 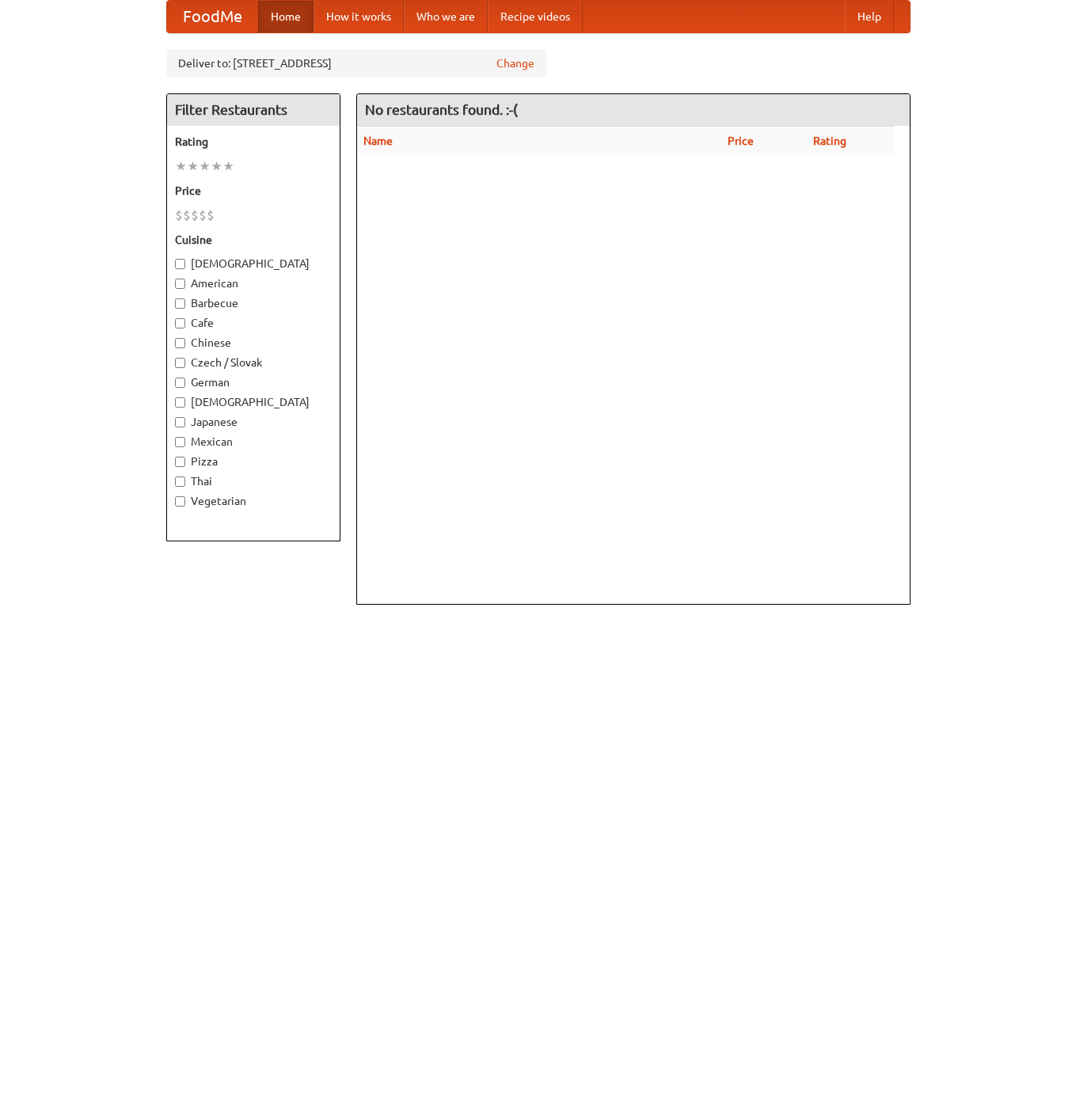 What do you see at coordinates (535, 17) in the screenshot?
I see `a: Recipe videos` at bounding box center [535, 17].